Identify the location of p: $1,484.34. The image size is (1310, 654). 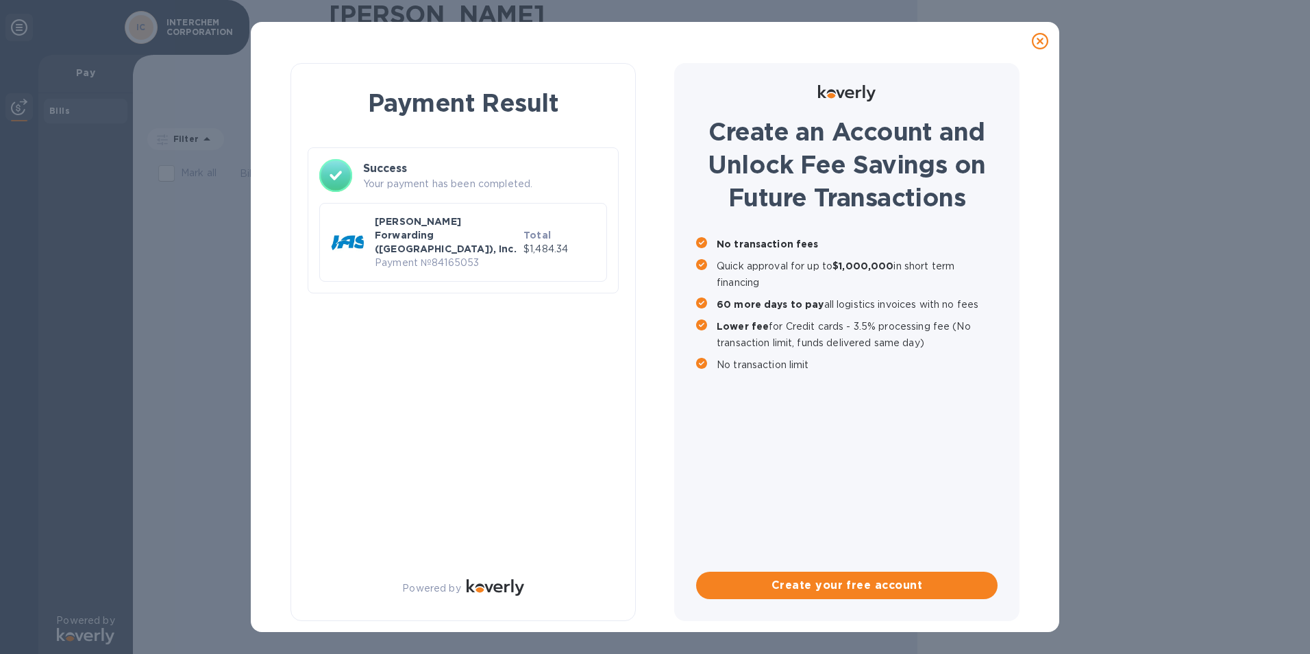
(559, 249).